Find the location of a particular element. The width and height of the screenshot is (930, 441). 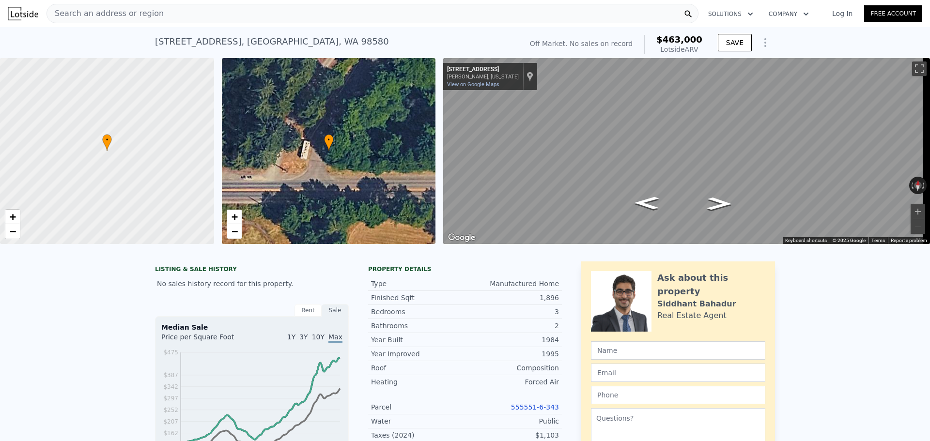

div: Bedrooms is located at coordinates (418, 312).